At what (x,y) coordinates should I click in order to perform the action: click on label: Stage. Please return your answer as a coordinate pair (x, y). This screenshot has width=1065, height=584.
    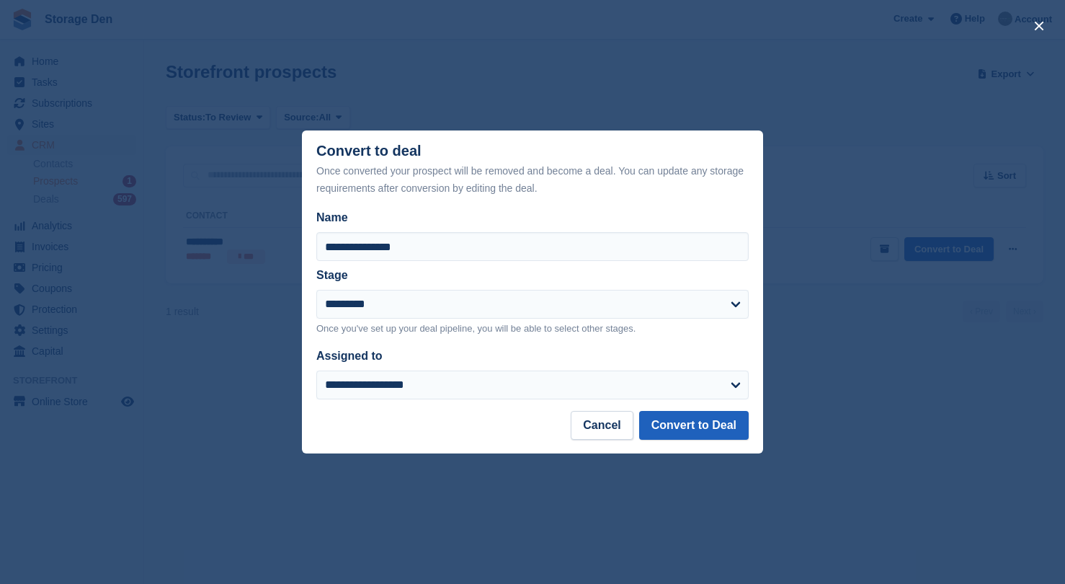
    Looking at the image, I should click on (332, 275).